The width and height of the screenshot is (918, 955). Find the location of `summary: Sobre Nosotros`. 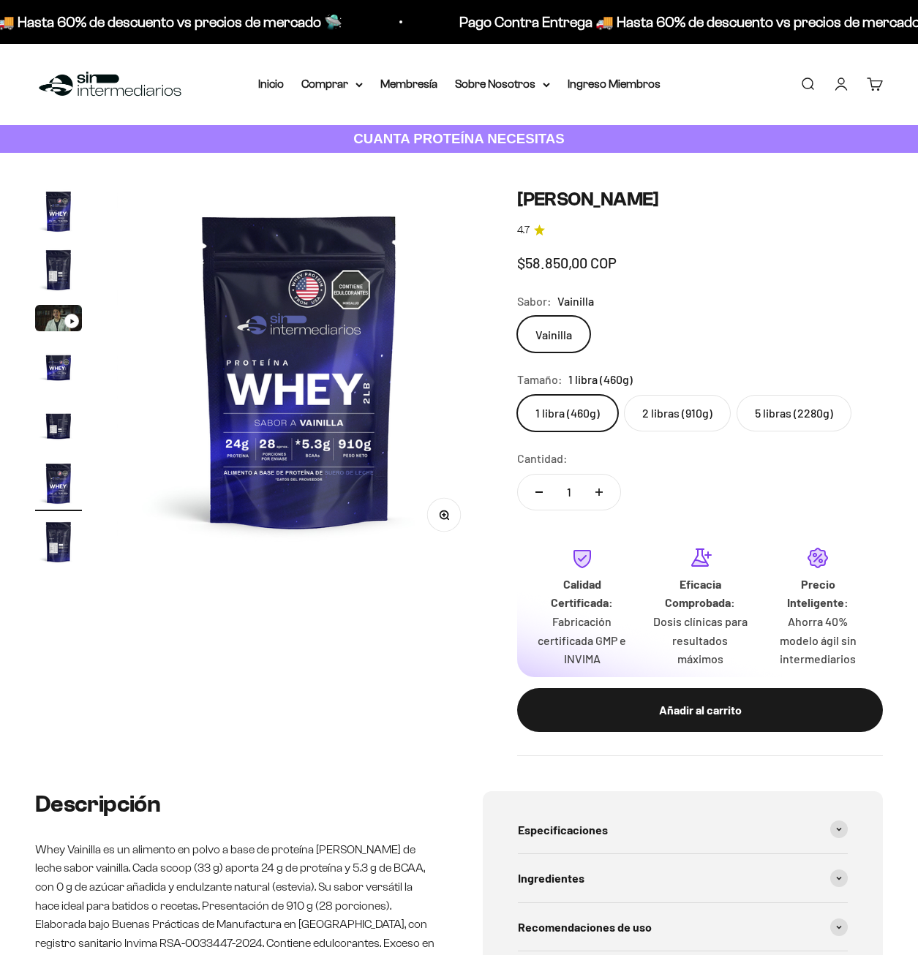

summary: Sobre Nosotros is located at coordinates (503, 84).